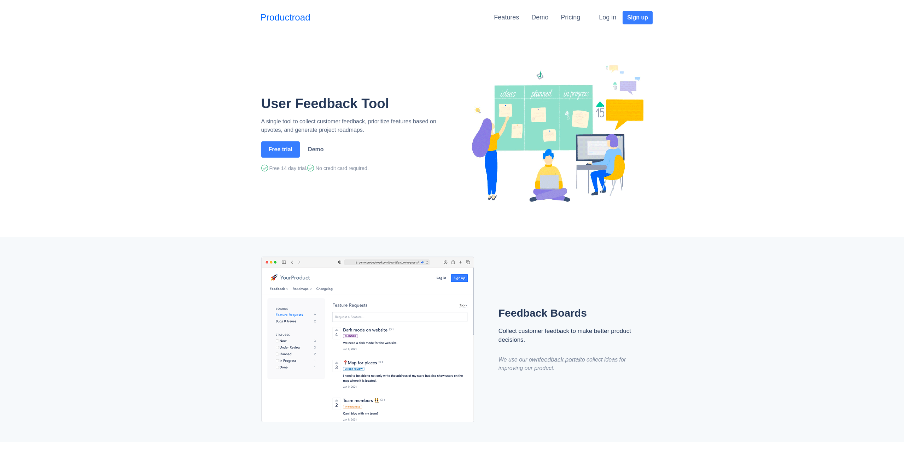  I want to click on div: Free 14 day trial. No credit card required., so click(355, 168).